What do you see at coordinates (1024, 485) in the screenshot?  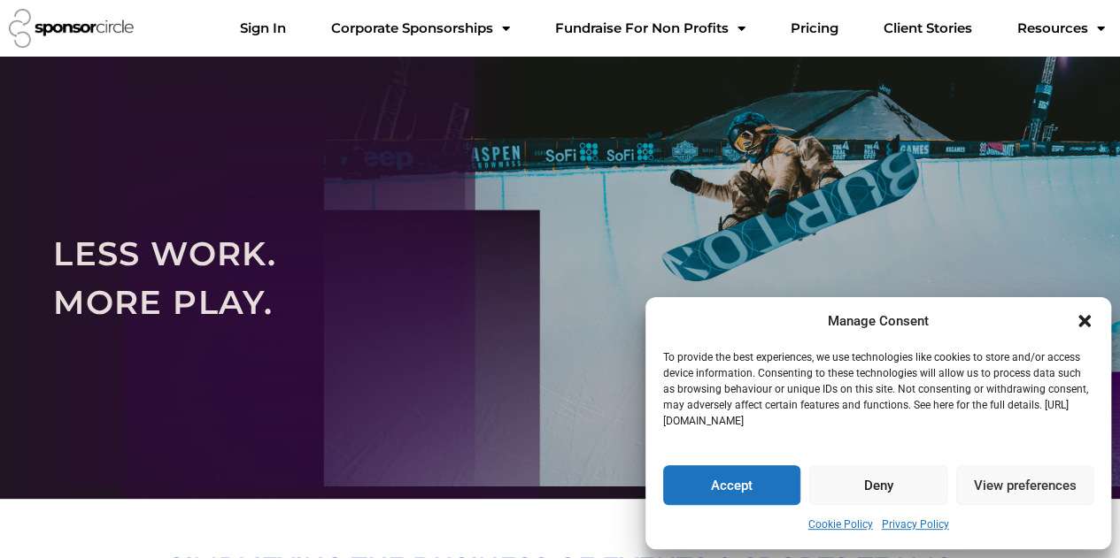 I see `button: View preferences` at bounding box center [1024, 485].